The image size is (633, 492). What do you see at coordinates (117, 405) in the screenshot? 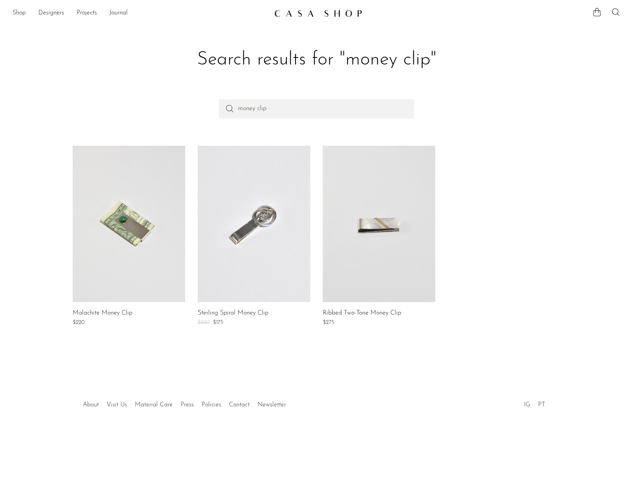
I see `a: Visit Us` at bounding box center [117, 405].